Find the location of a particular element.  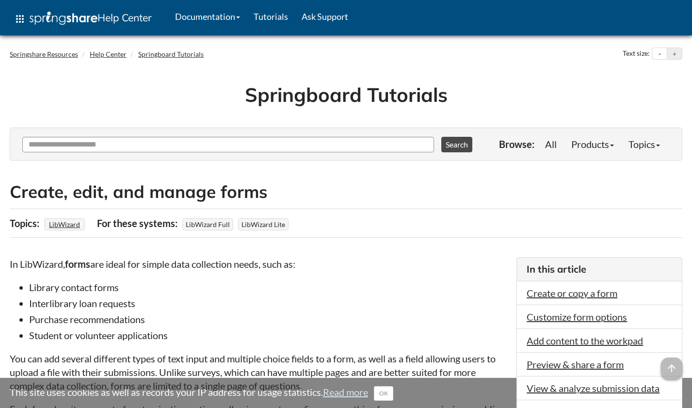

a: Springboard Tutorials is located at coordinates (171, 54).